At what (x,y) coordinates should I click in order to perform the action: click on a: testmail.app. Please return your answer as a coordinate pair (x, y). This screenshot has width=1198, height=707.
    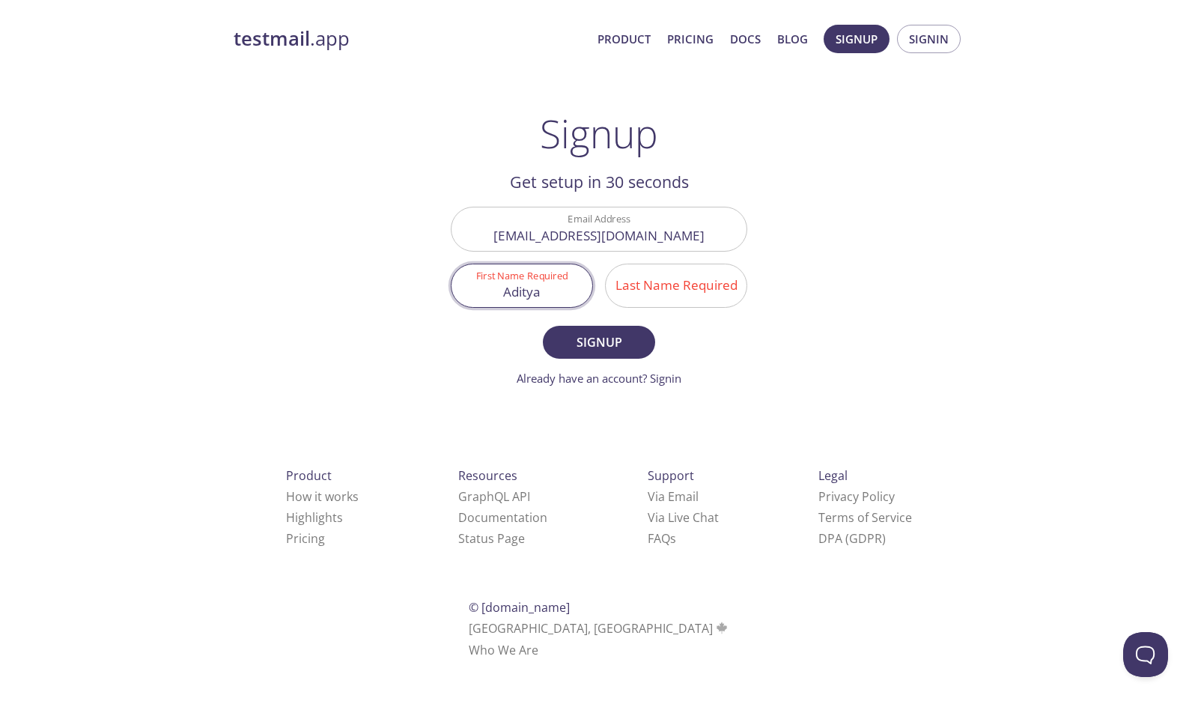
    Looking at the image, I should click on (410, 39).